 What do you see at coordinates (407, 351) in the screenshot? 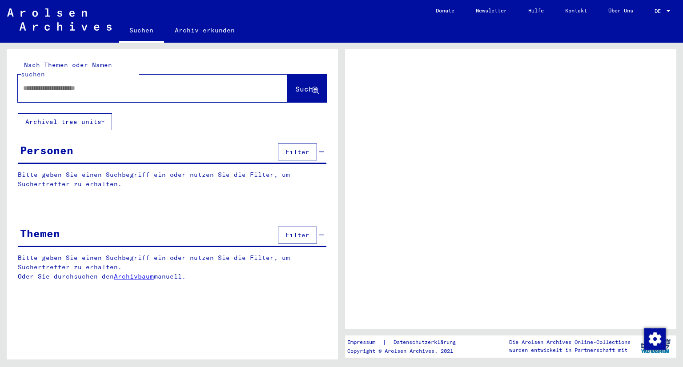
I see `p: Copyright © Arolsen Archives, 2021` at bounding box center [407, 351].